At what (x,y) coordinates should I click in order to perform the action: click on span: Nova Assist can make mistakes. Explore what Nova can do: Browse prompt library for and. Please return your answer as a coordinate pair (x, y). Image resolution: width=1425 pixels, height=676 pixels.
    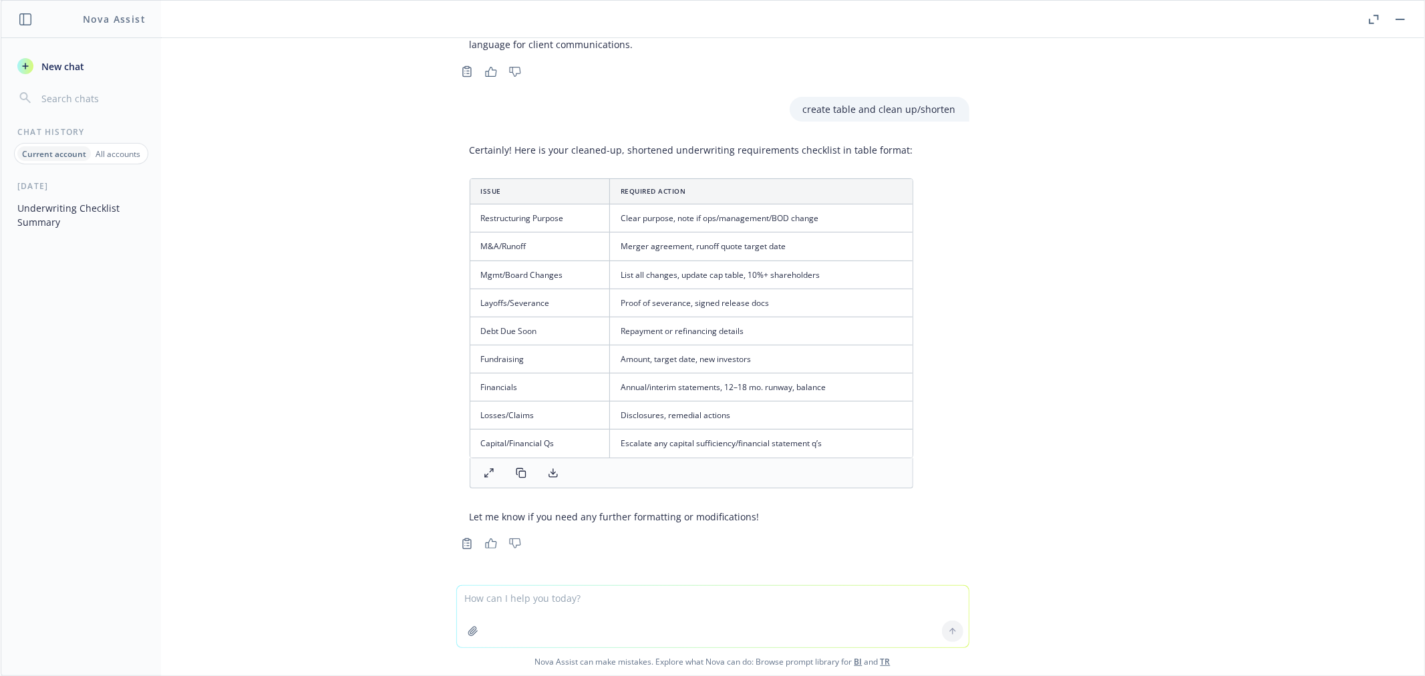
    Looking at the image, I should click on (712, 662).